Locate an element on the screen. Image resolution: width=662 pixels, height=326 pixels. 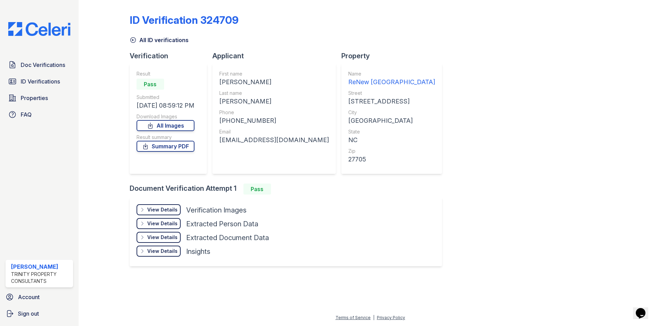
div: Name is located at coordinates (392, 74).